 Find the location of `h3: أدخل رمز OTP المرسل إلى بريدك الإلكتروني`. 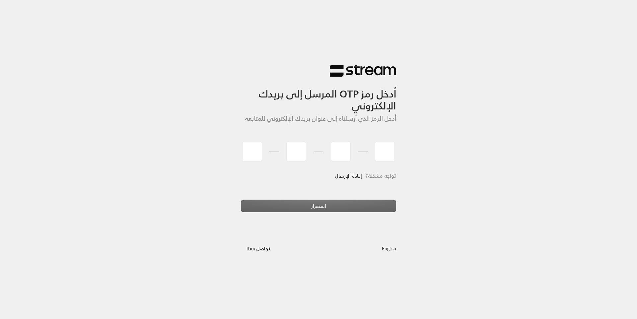

h3: أدخل رمز OTP المرسل إلى بريدك الإلكتروني is located at coordinates (319, 95).